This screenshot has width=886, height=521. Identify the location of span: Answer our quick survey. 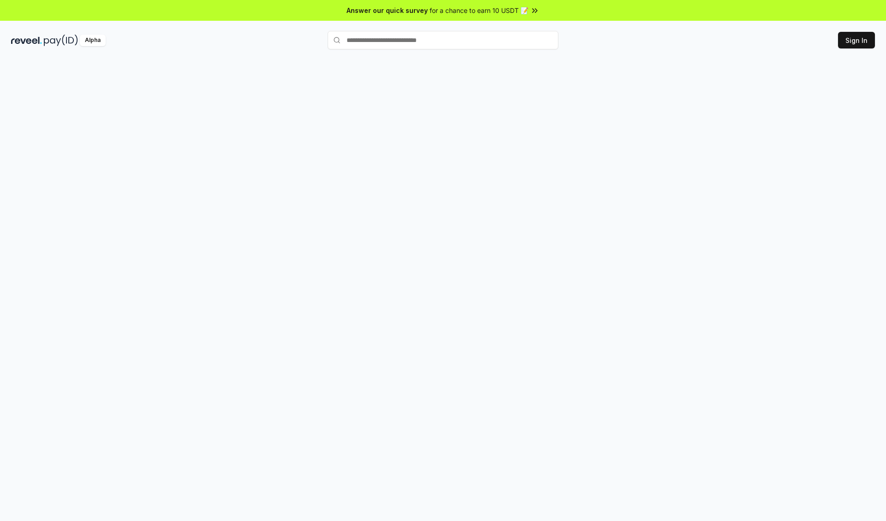
(387, 10).